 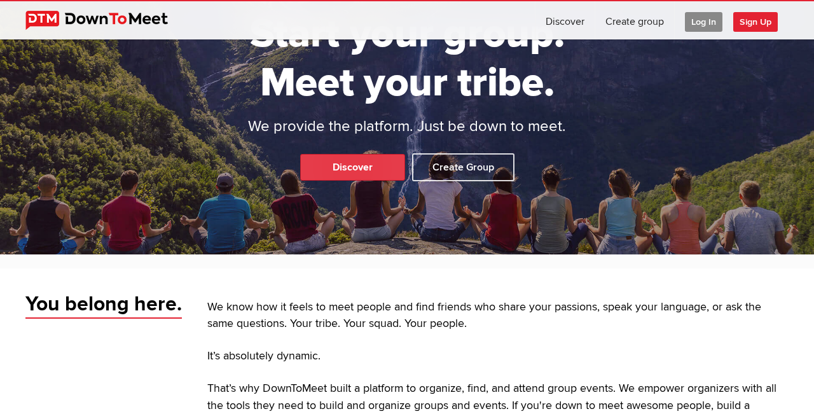 What do you see at coordinates (703, 22) in the screenshot?
I see `span: Log In` at bounding box center [703, 22].